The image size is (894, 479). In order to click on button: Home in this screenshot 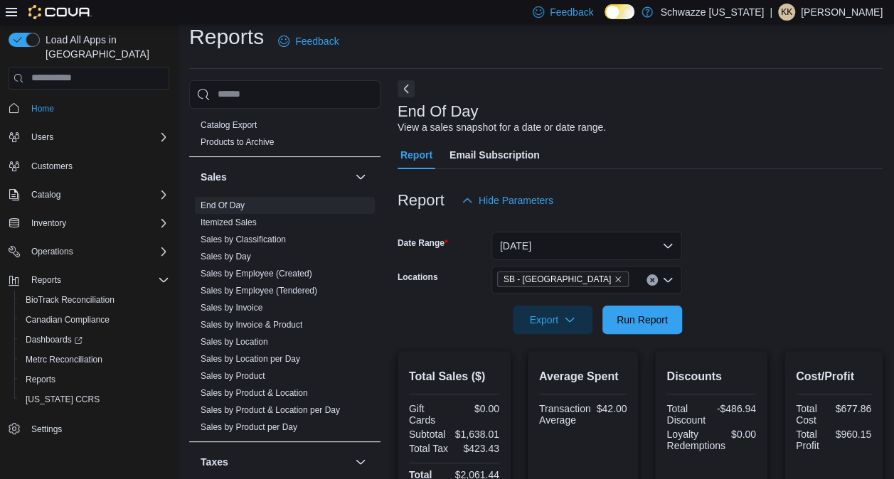, I will do `click(89, 108)`.